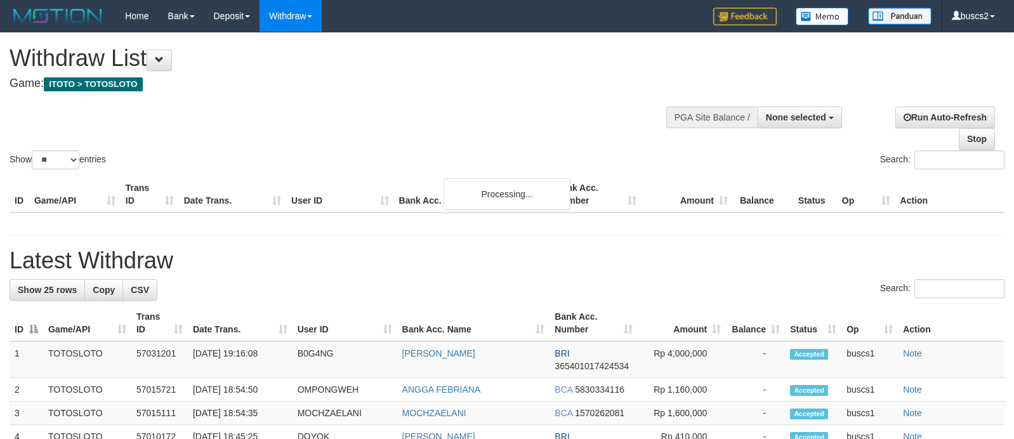 This screenshot has width=1014, height=439. What do you see at coordinates (344, 323) in the screenshot?
I see `th: User ID: activate to sort column ascending` at bounding box center [344, 323].